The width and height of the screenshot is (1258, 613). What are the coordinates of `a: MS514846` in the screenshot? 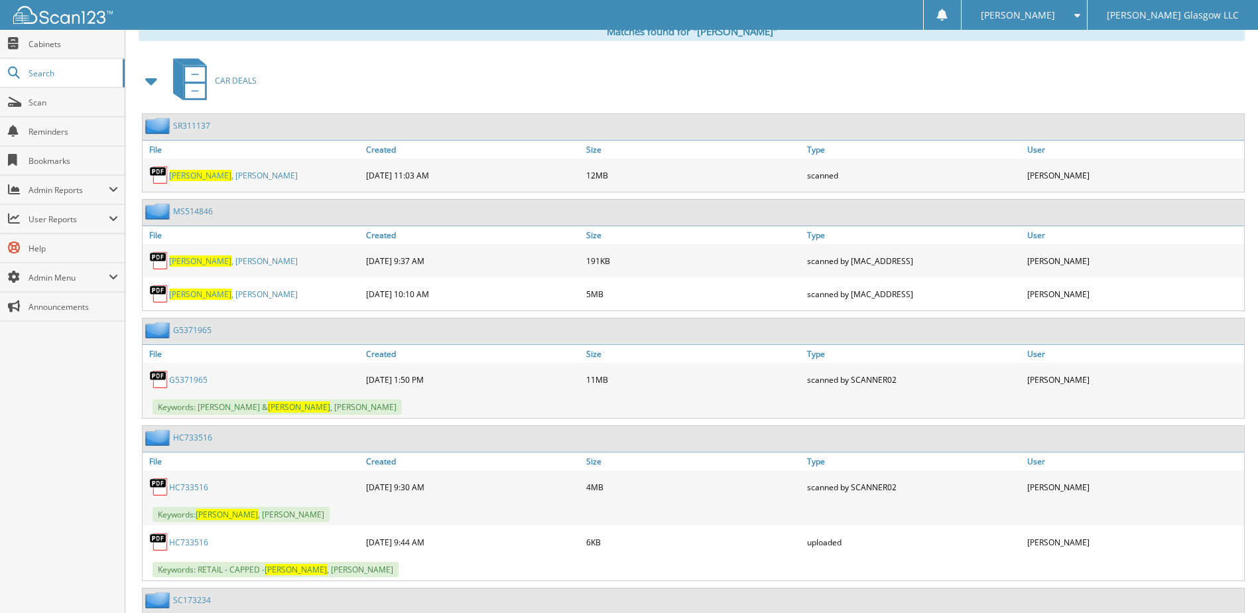 It's located at (193, 211).